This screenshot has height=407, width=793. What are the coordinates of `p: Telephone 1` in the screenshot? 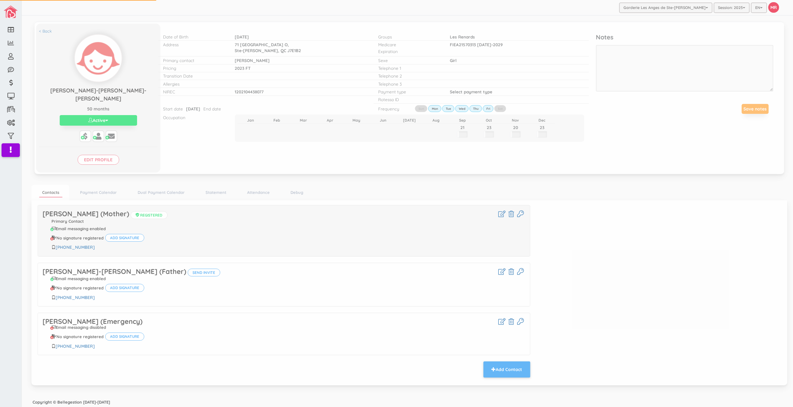 It's located at (407, 68).